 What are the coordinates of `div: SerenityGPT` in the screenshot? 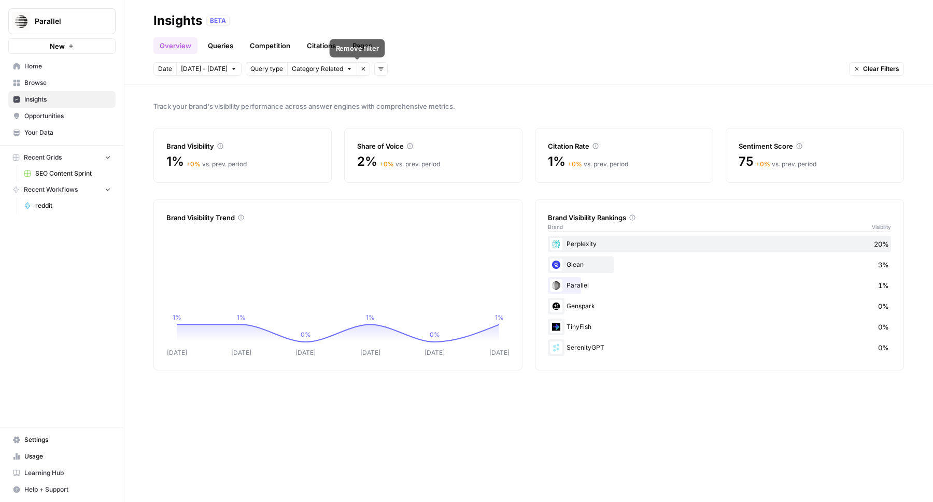 It's located at (720, 348).